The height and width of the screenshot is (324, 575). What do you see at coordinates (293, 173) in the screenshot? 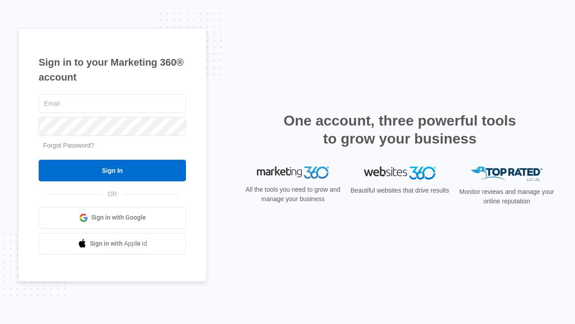
I see `img: Marketing 360` at bounding box center [293, 173].